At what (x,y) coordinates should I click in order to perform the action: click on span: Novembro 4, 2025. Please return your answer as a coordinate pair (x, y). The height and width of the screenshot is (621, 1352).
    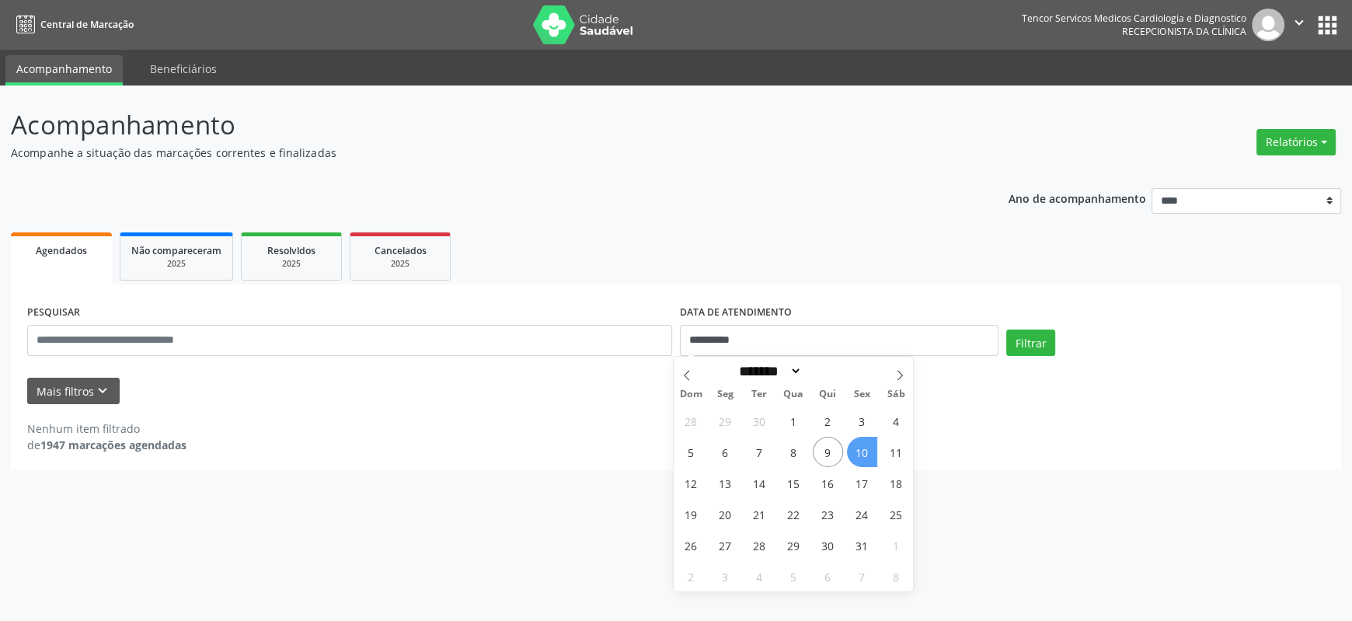
    Looking at the image, I should click on (759, 576).